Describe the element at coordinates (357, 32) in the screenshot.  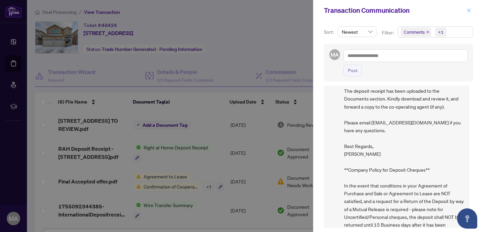
I see `span: Newest` at that location.